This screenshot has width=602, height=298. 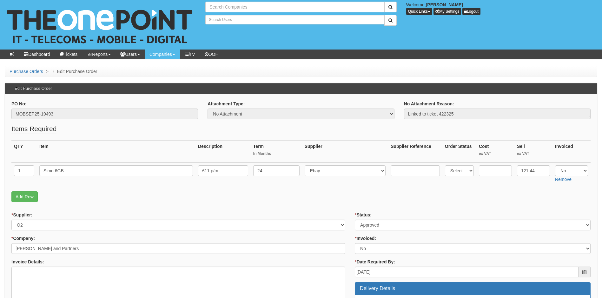 I want to click on h3: Delivery Details, so click(x=473, y=288).